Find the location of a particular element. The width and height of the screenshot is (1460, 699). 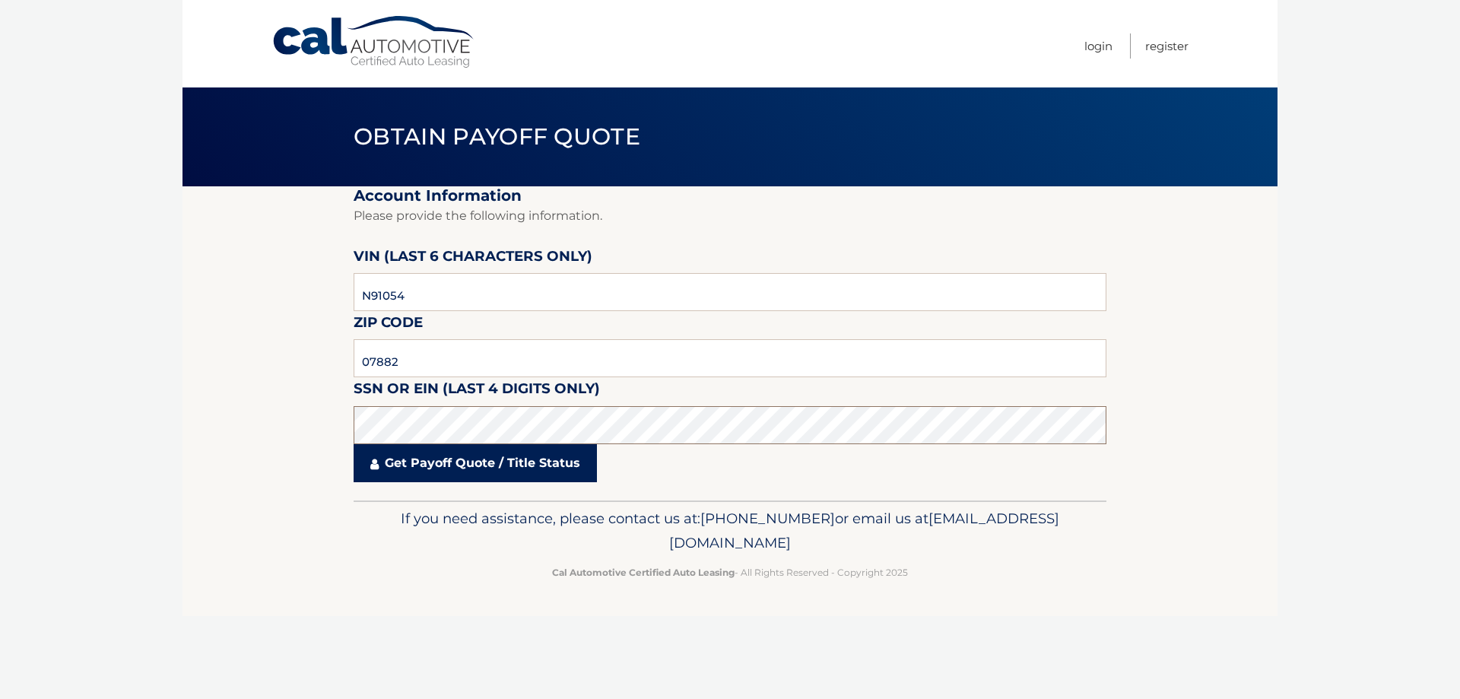

strong: Cal Automotive Certified Auto Leasing is located at coordinates (643, 572).